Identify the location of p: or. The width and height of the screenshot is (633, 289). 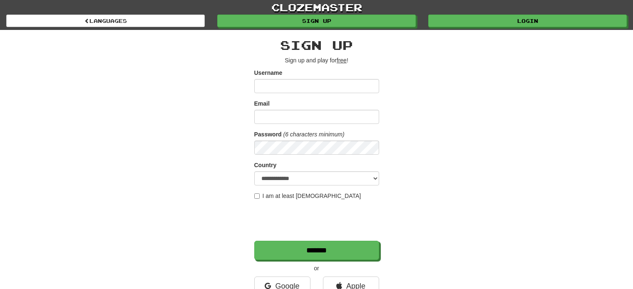
(316, 268).